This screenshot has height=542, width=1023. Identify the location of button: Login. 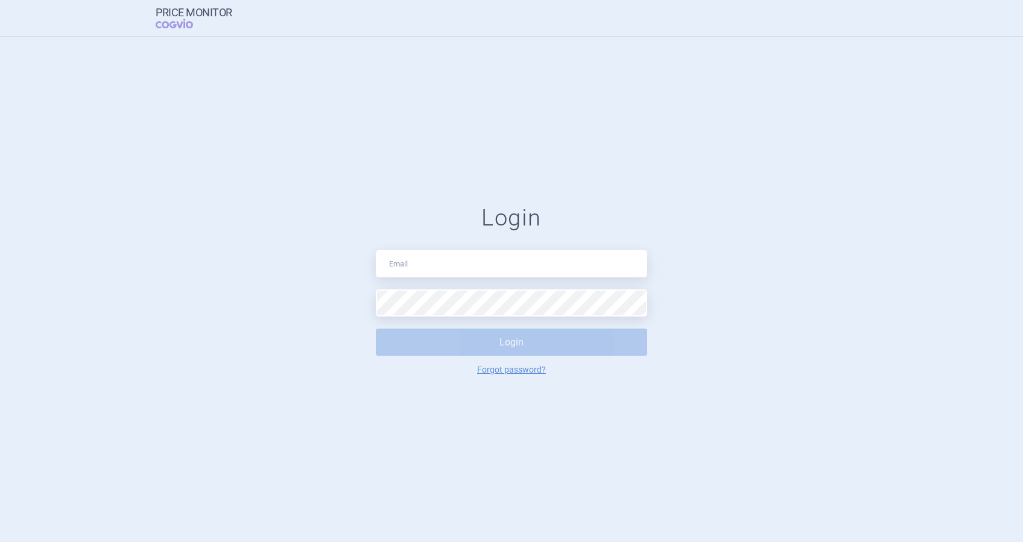
(511, 342).